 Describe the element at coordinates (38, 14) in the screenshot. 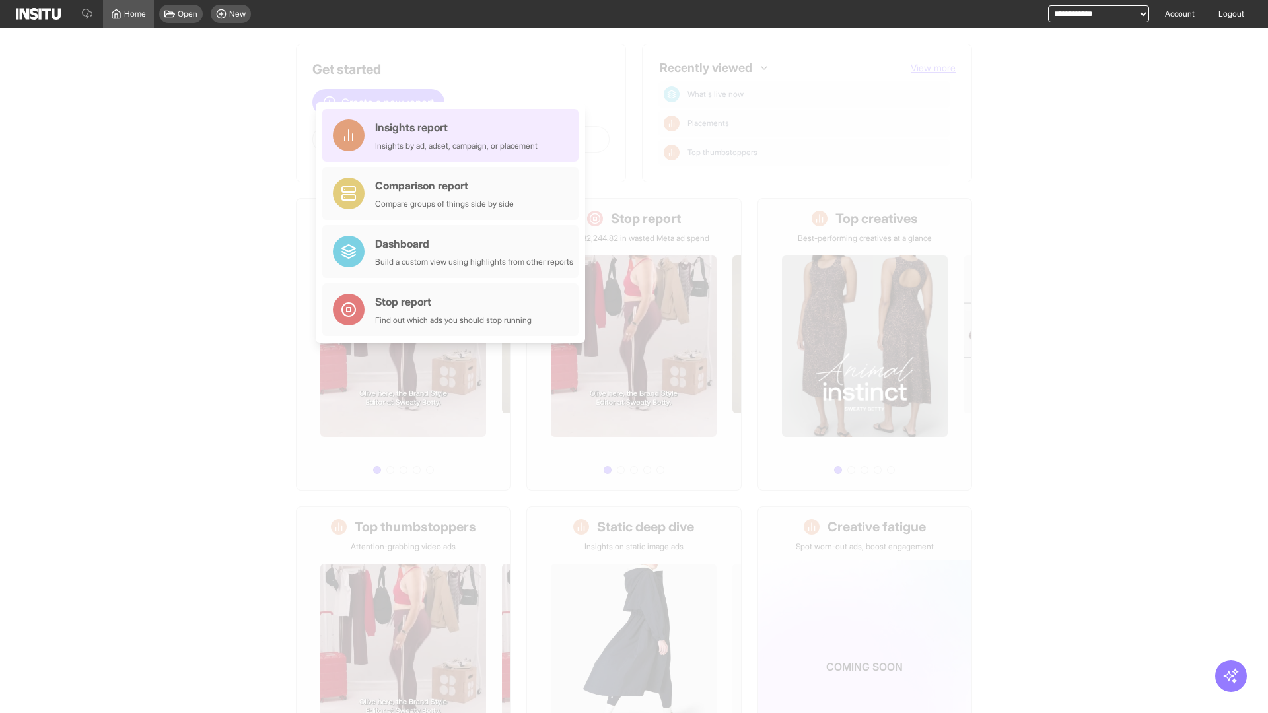

I see `img: Logo` at that location.